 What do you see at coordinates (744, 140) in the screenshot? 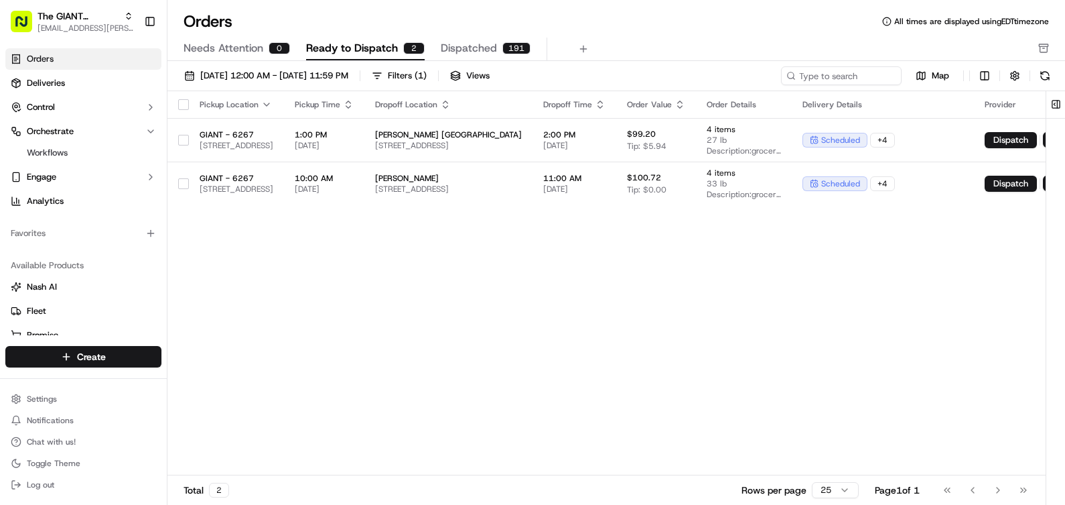
I see `span: 27 lb` at bounding box center [744, 140].